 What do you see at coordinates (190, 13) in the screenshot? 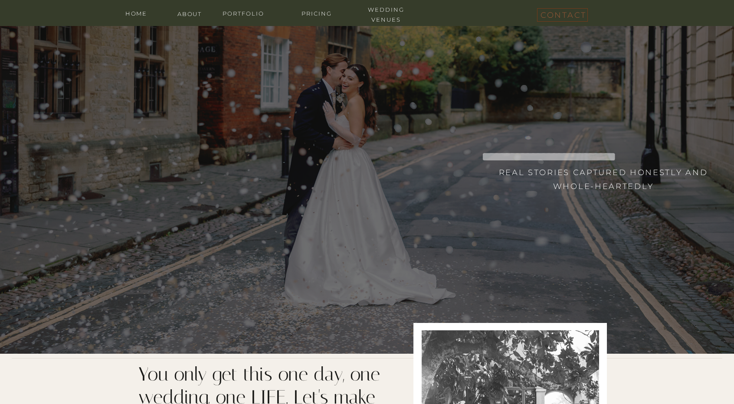
I see `nav: about` at bounding box center [190, 13].